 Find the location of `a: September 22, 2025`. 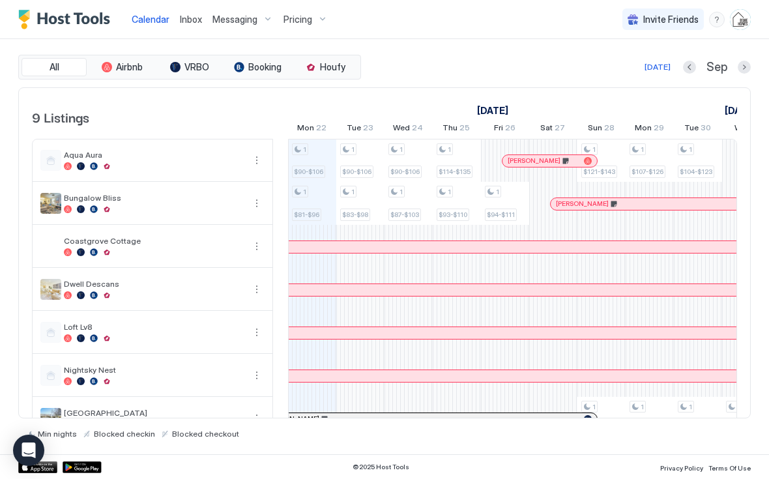

a: September 22, 2025 is located at coordinates (312, 129).